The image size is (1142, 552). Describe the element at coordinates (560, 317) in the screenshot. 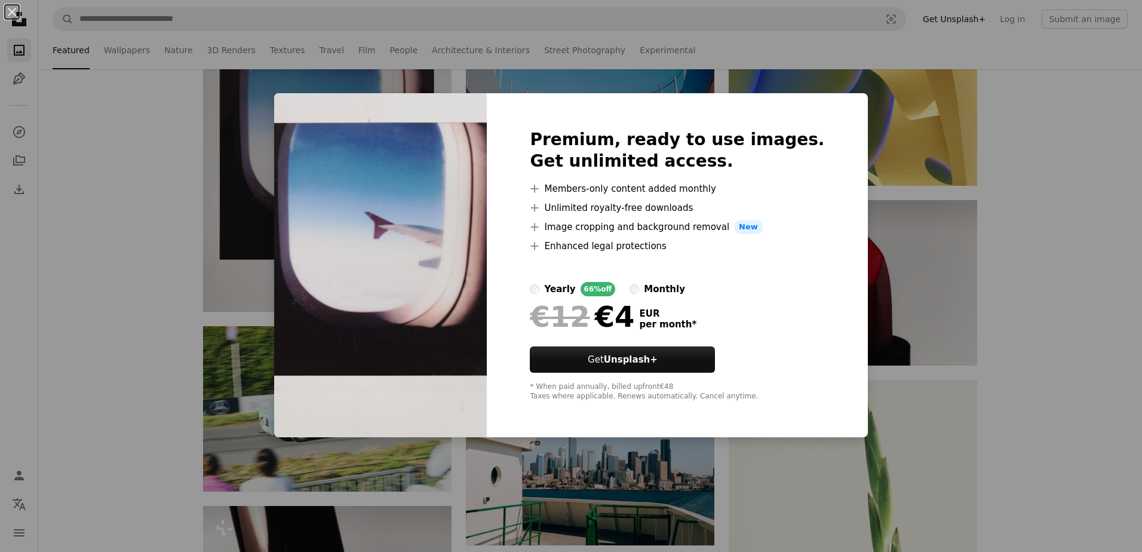

I see `span: €12` at that location.